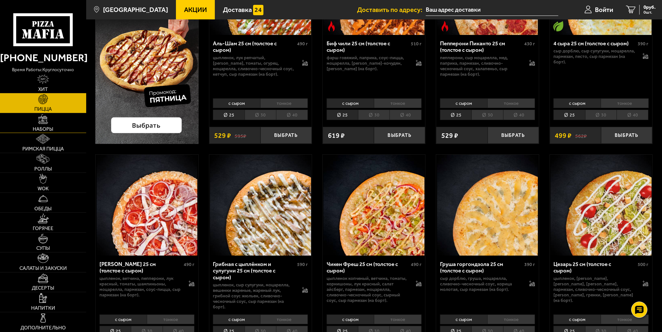 The width and height of the screenshot is (662, 332). I want to click on img: 15daf4d41897b9f0e9f617042186c801.svg, so click(258, 10).